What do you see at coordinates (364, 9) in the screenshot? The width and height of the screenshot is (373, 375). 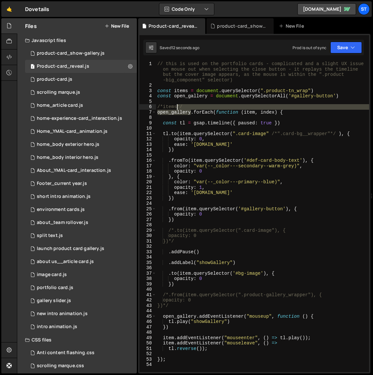 I see `div: St` at bounding box center [364, 9].